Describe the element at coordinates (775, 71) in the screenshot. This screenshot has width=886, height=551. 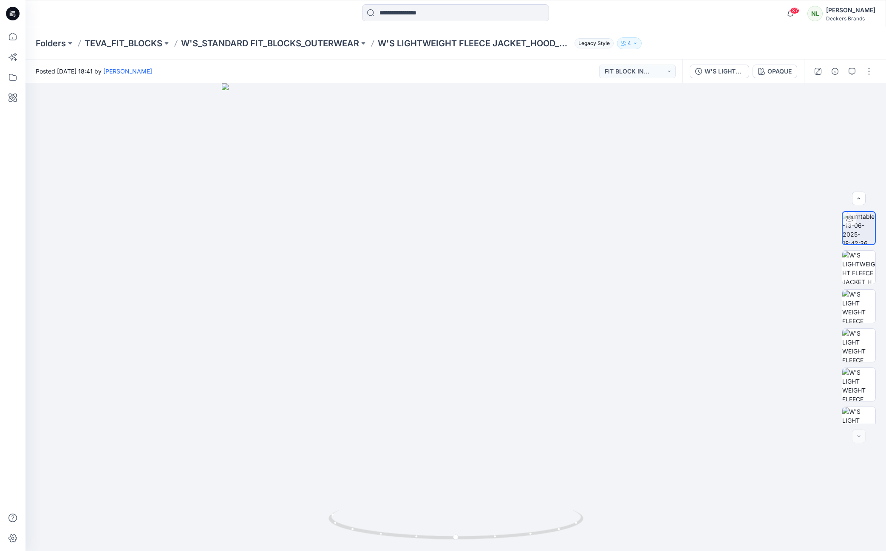
I see `button: OPAQUE` at that location.